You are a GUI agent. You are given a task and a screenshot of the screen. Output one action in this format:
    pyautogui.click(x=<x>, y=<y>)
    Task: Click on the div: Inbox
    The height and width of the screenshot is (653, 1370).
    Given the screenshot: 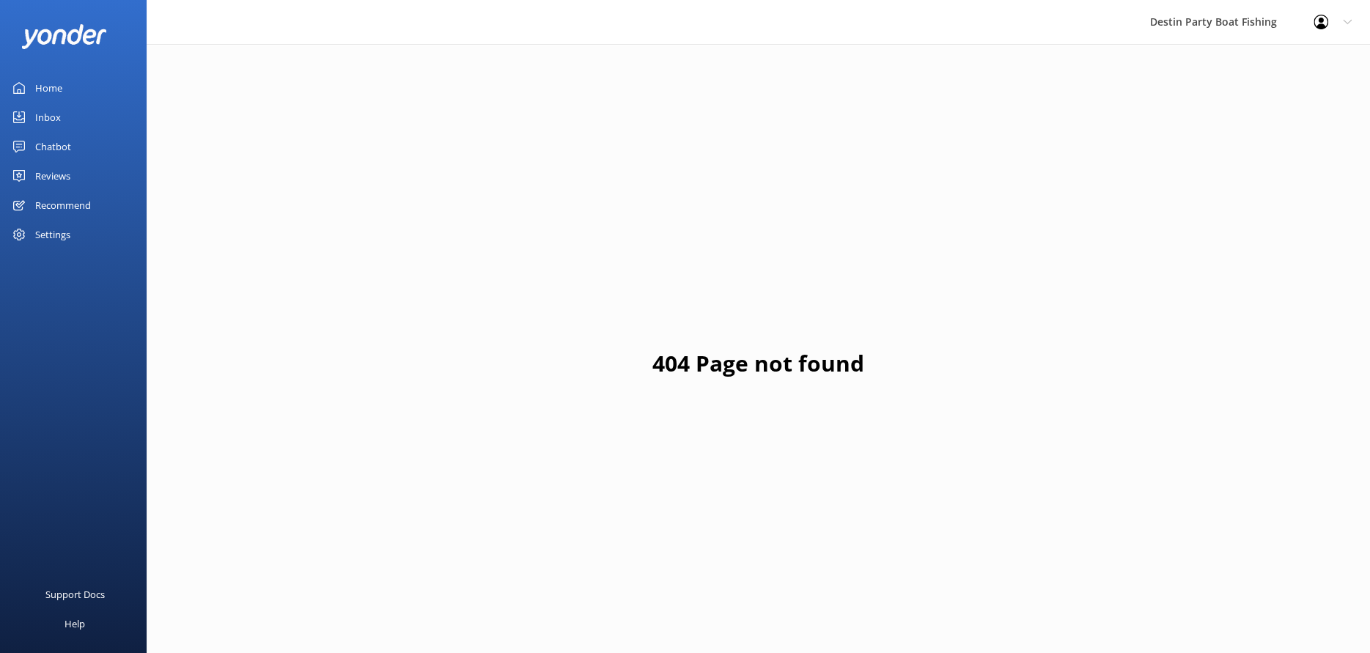 What is the action you would take?
    pyautogui.click(x=48, y=117)
    